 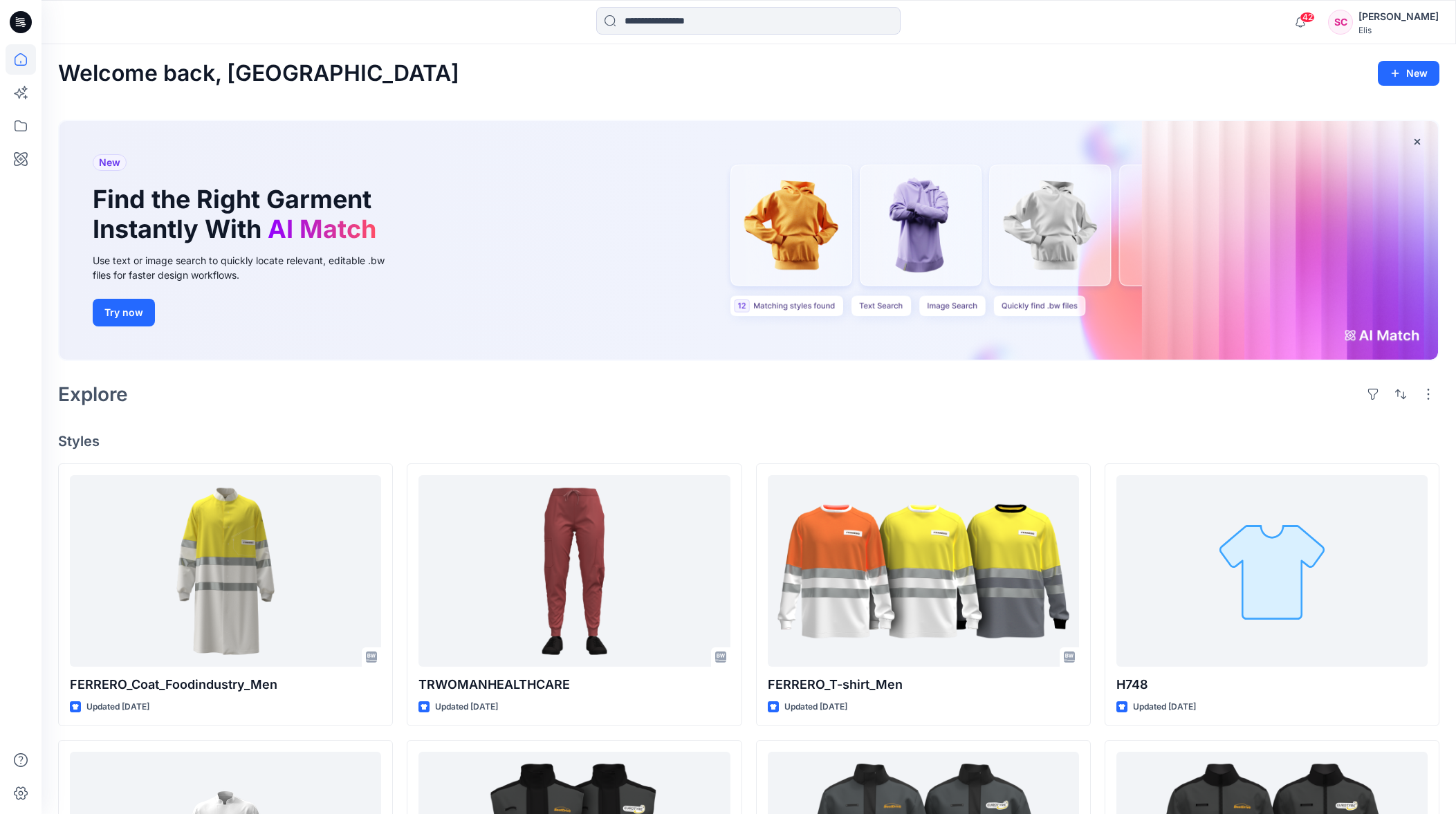 I want to click on div: Elis, so click(x=1399, y=30).